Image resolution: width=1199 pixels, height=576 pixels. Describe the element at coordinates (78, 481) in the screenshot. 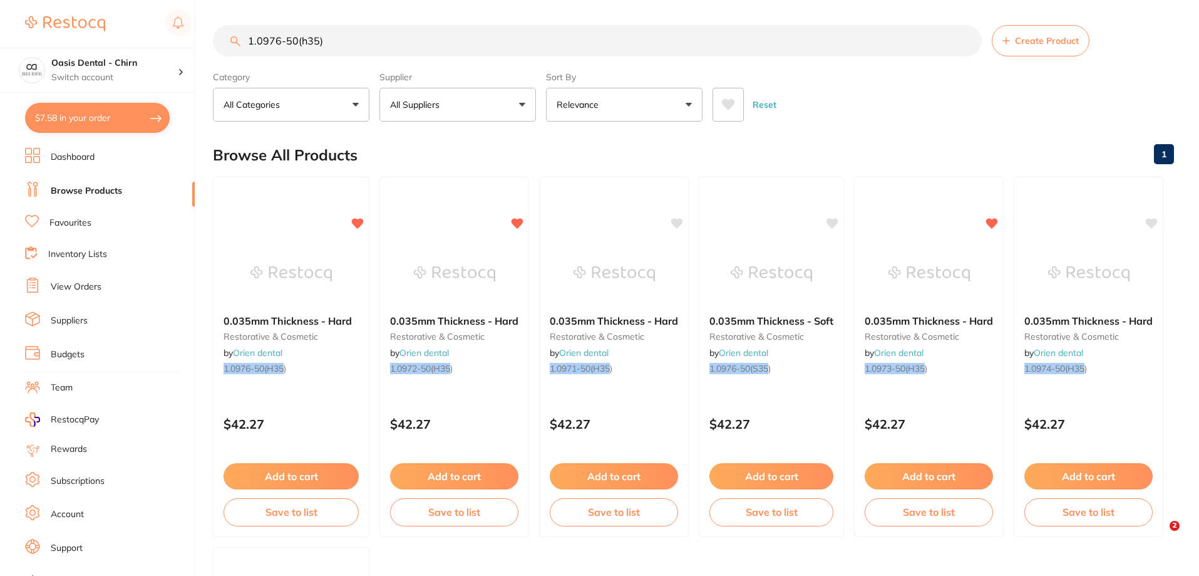

I see `a: Subscriptions` at that location.